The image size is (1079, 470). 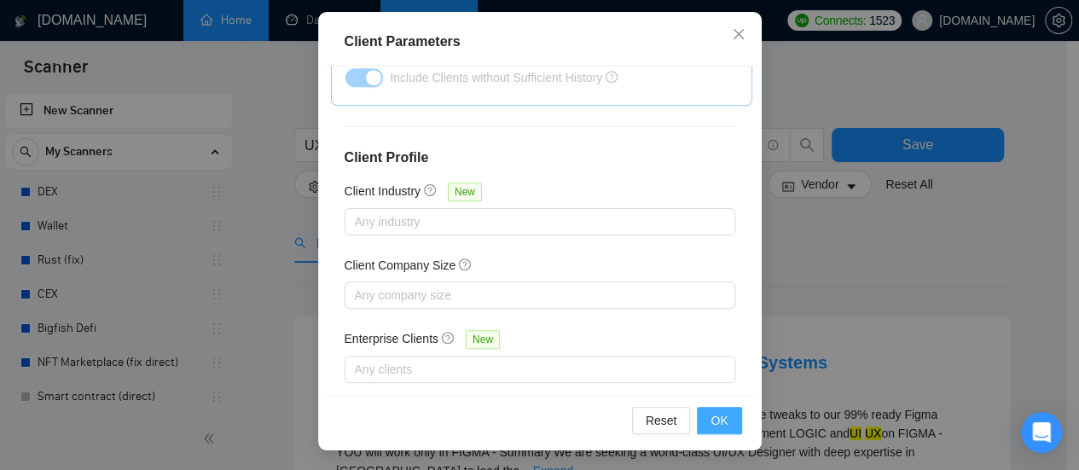 I want to click on div: Client Parameters, so click(x=540, y=42).